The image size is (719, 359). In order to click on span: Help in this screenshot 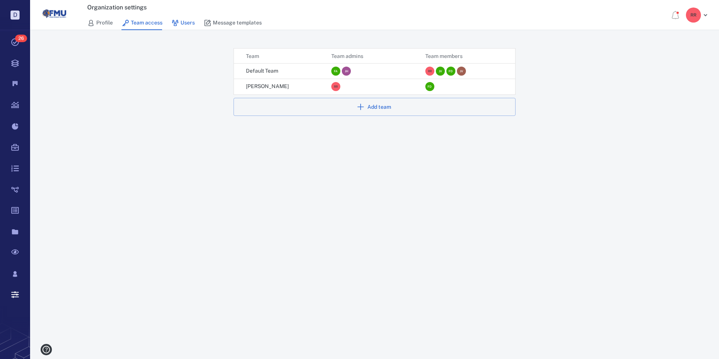, I will do `click(24, 9)`.